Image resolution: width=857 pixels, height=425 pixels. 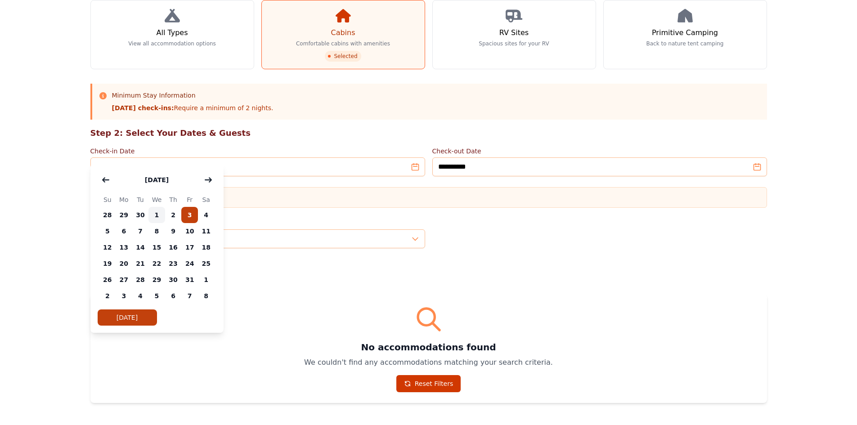 What do you see at coordinates (124, 247) in the screenshot?
I see `span: 13` at bounding box center [124, 247].